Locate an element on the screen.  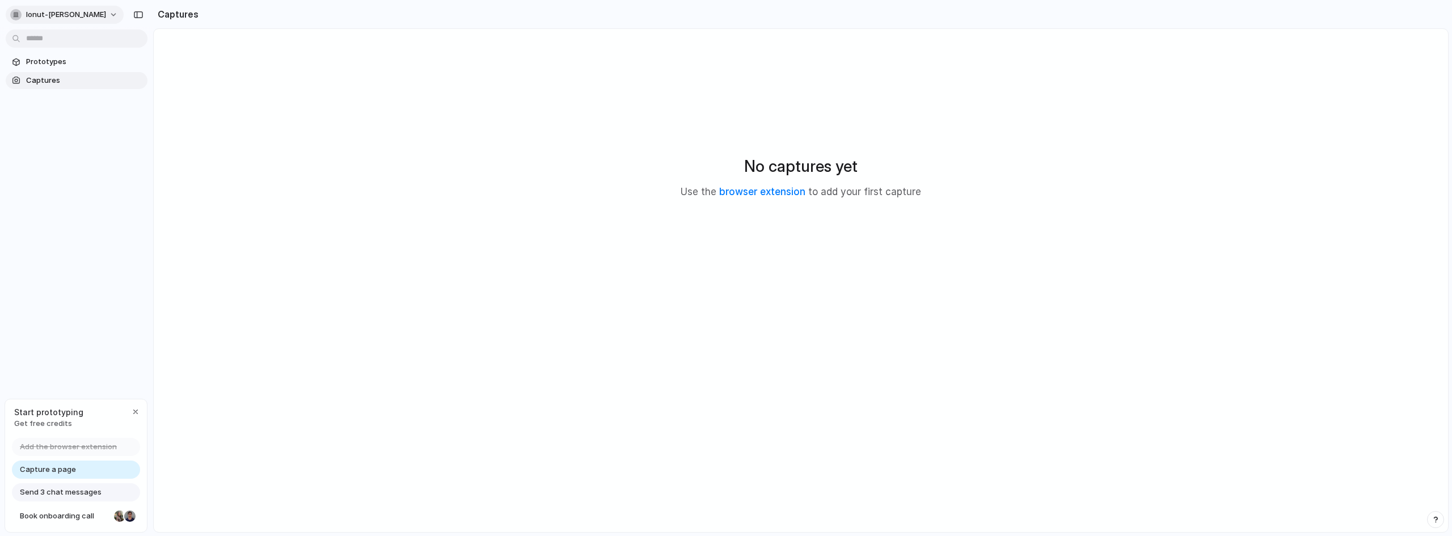
div: Nicole Kubica is located at coordinates (120, 516).